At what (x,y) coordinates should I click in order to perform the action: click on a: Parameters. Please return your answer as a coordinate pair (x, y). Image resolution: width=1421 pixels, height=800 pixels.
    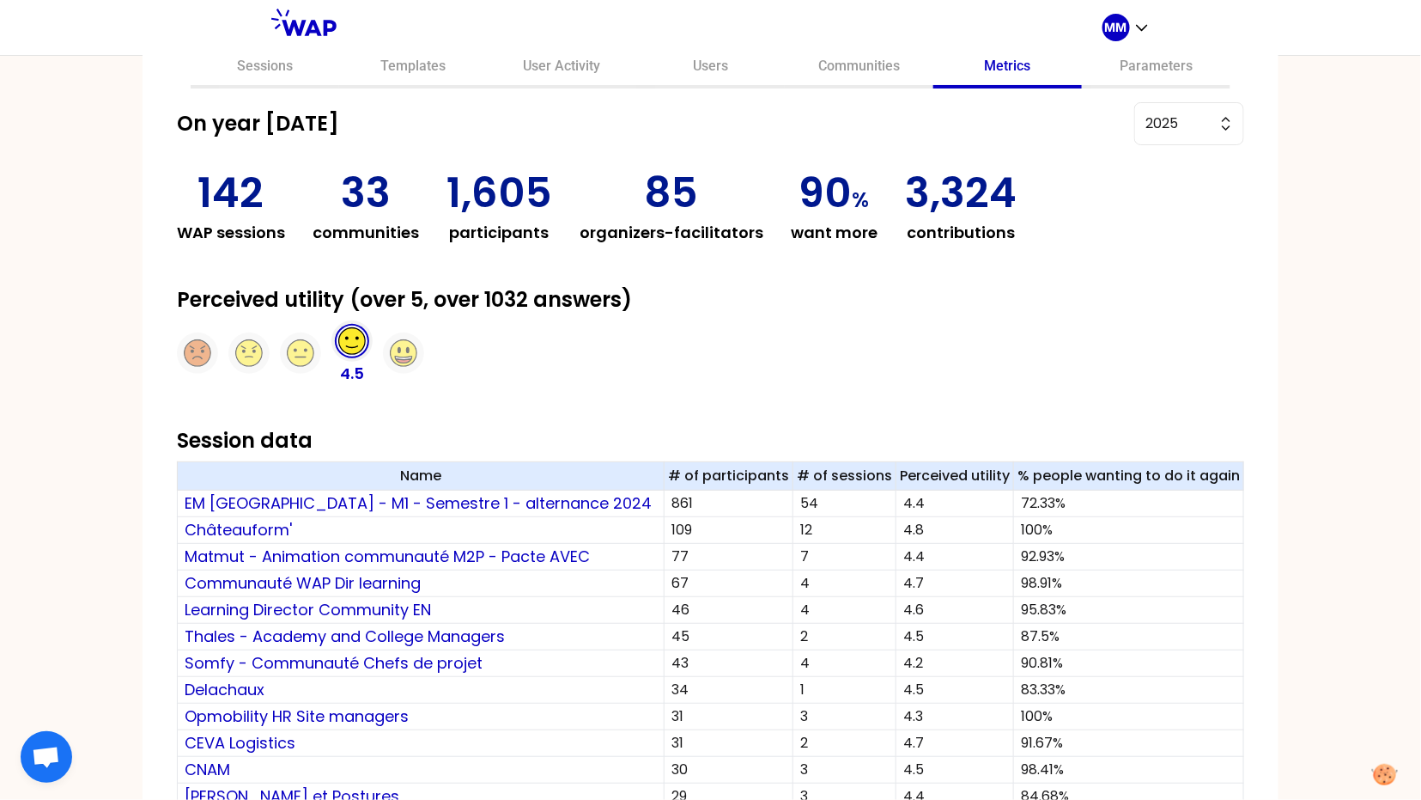
    Looking at the image, I should click on (1156, 68).